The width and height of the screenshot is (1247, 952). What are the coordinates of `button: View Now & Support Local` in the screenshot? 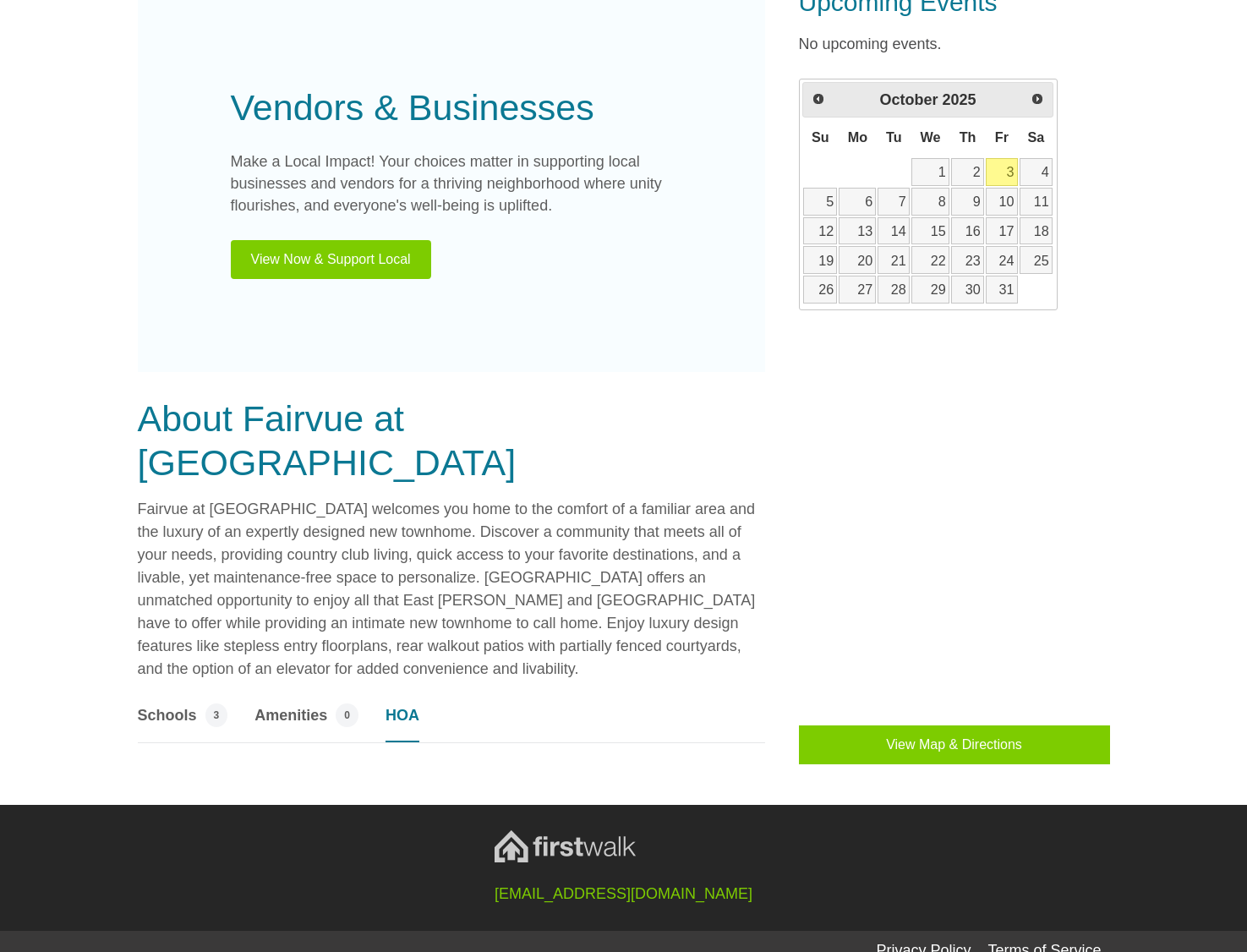 It's located at (330, 259).